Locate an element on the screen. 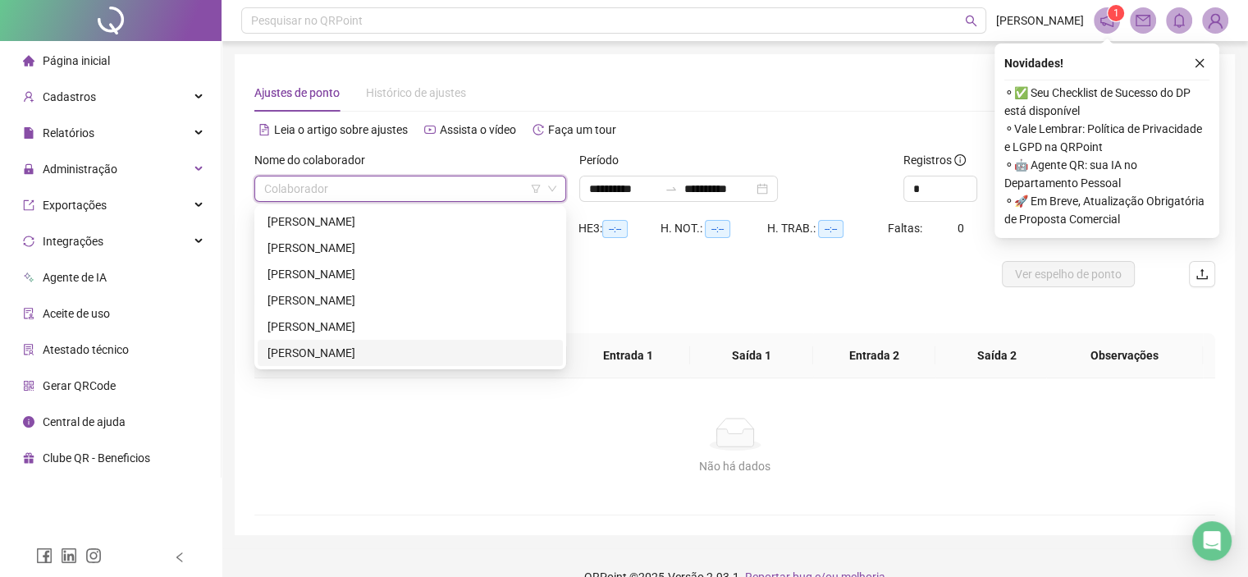 The height and width of the screenshot is (577, 1248). span: Clube QR - Beneficios is located at coordinates (96, 458).